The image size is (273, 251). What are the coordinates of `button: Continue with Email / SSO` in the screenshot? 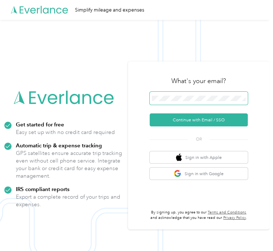 It's located at (199, 120).